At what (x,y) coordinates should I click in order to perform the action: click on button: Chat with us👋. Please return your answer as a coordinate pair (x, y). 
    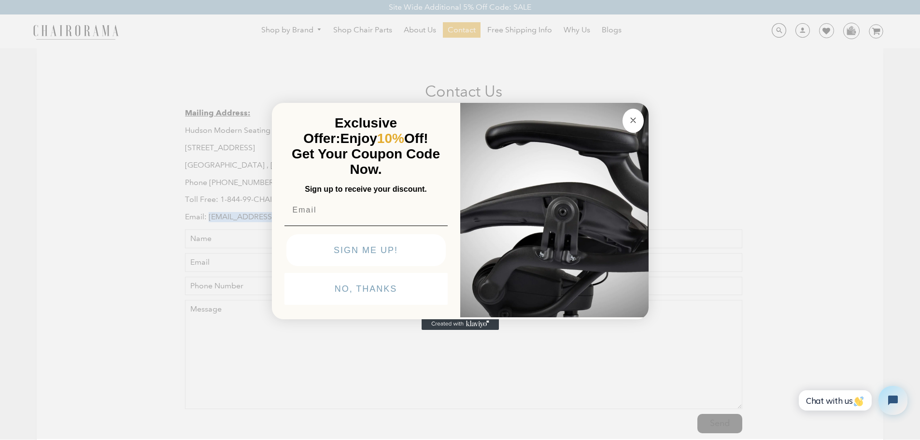
    Looking at the image, I should click on (47, 23).